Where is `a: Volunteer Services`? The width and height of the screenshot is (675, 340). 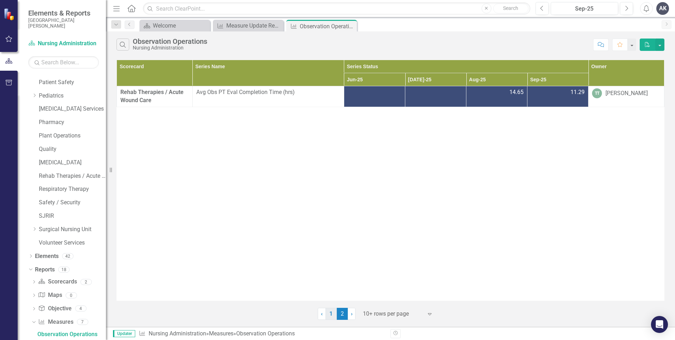 a: Volunteer Services is located at coordinates (72, 243).